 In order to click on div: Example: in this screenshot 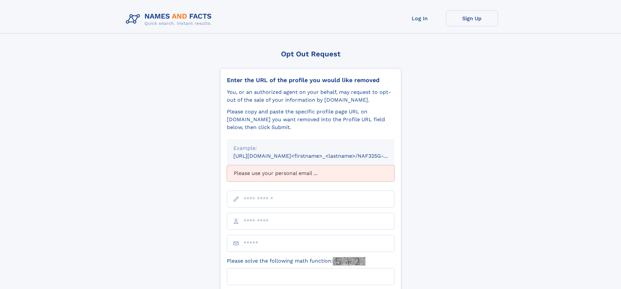, I will do `click(311, 148)`.